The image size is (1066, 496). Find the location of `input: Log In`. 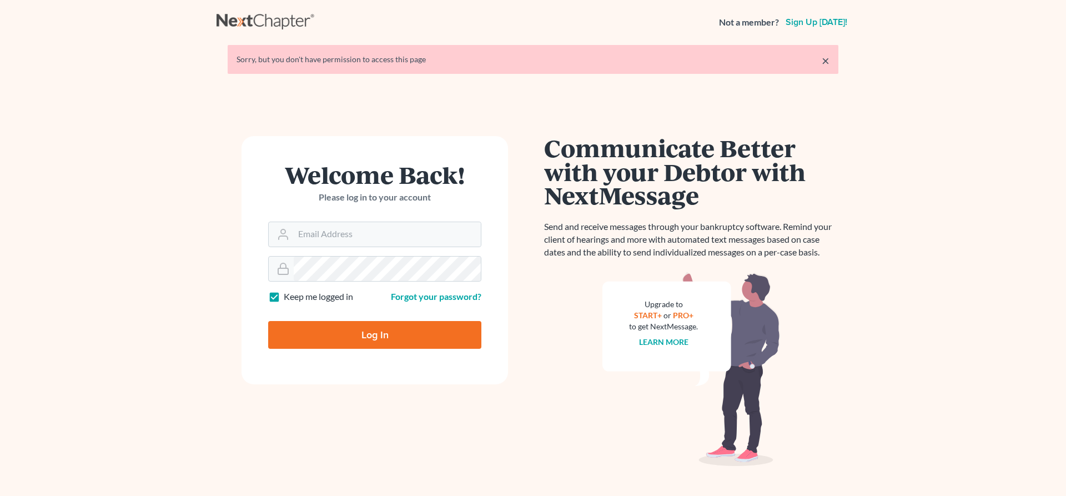

input: Log In is located at coordinates (375, 335).